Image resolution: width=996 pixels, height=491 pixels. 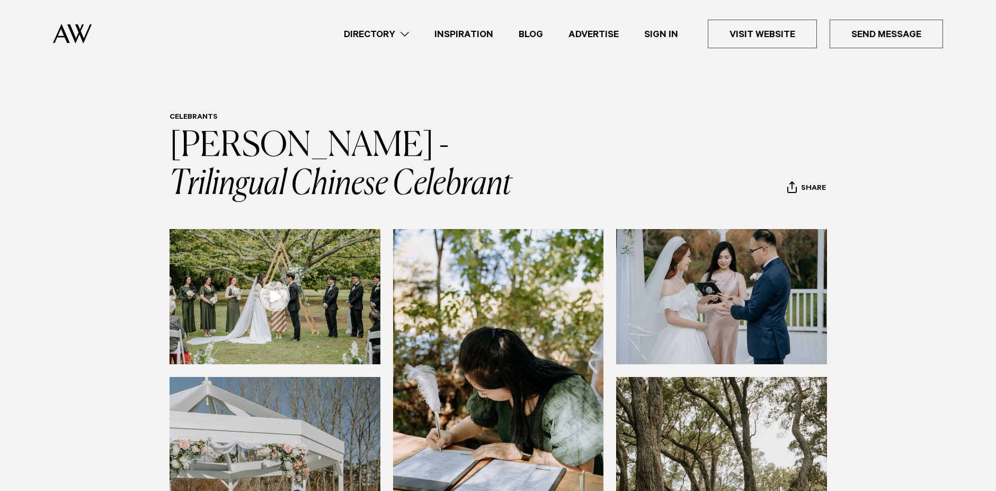 What do you see at coordinates (813, 189) in the screenshot?
I see `span: Share` at bounding box center [813, 189].